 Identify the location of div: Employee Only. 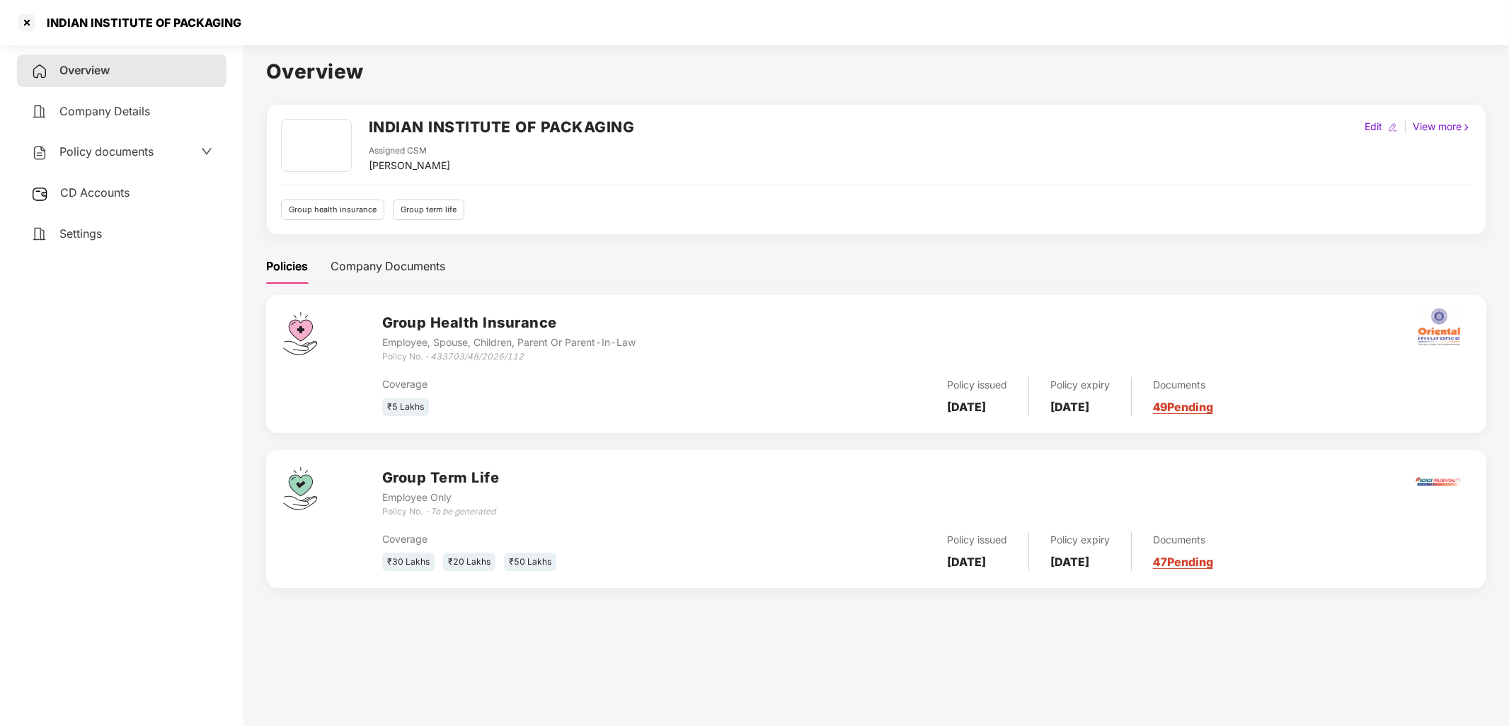
(441, 498).